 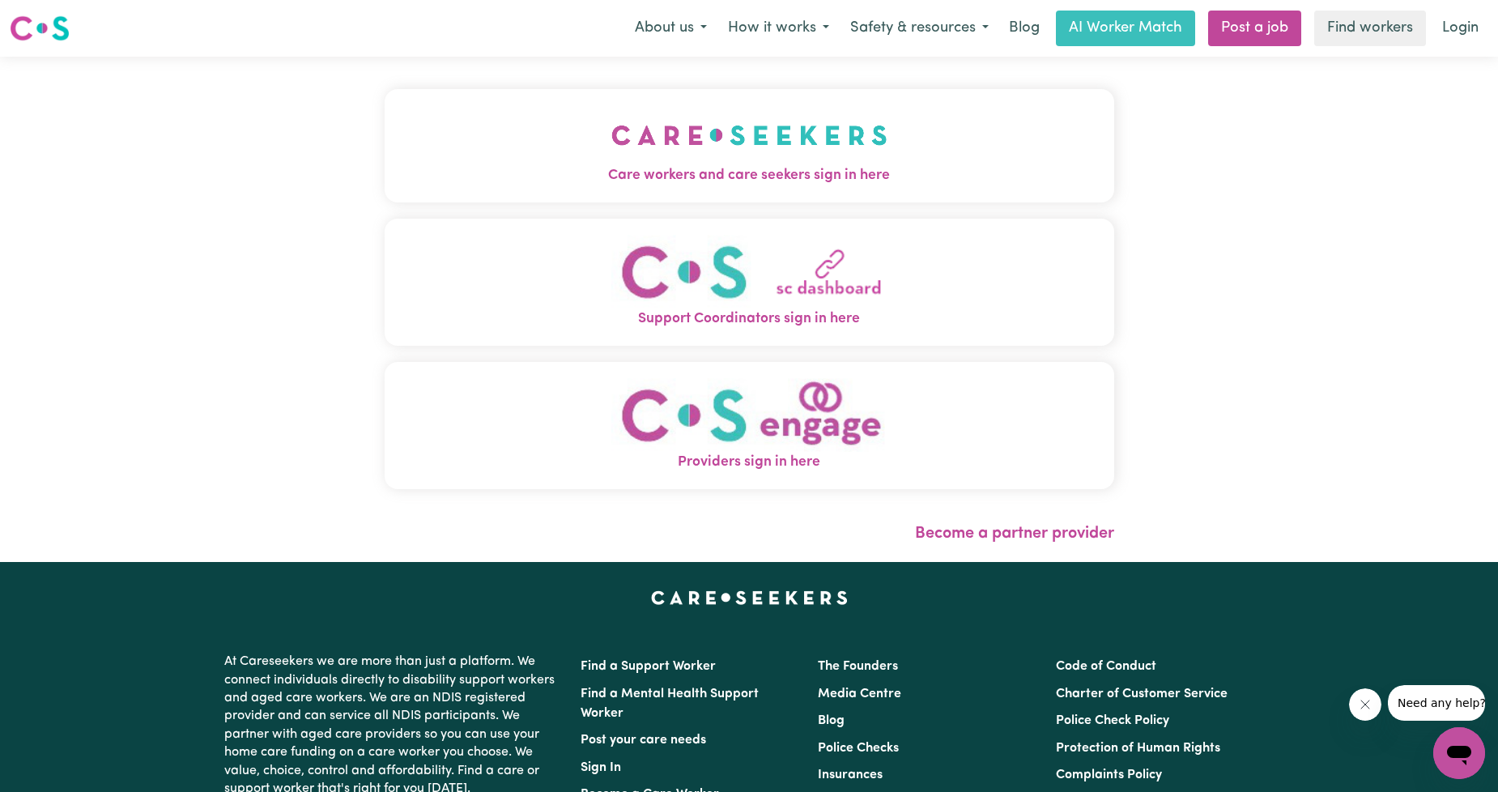 What do you see at coordinates (40, 28) in the screenshot?
I see `a: Careseekers logo` at bounding box center [40, 28].